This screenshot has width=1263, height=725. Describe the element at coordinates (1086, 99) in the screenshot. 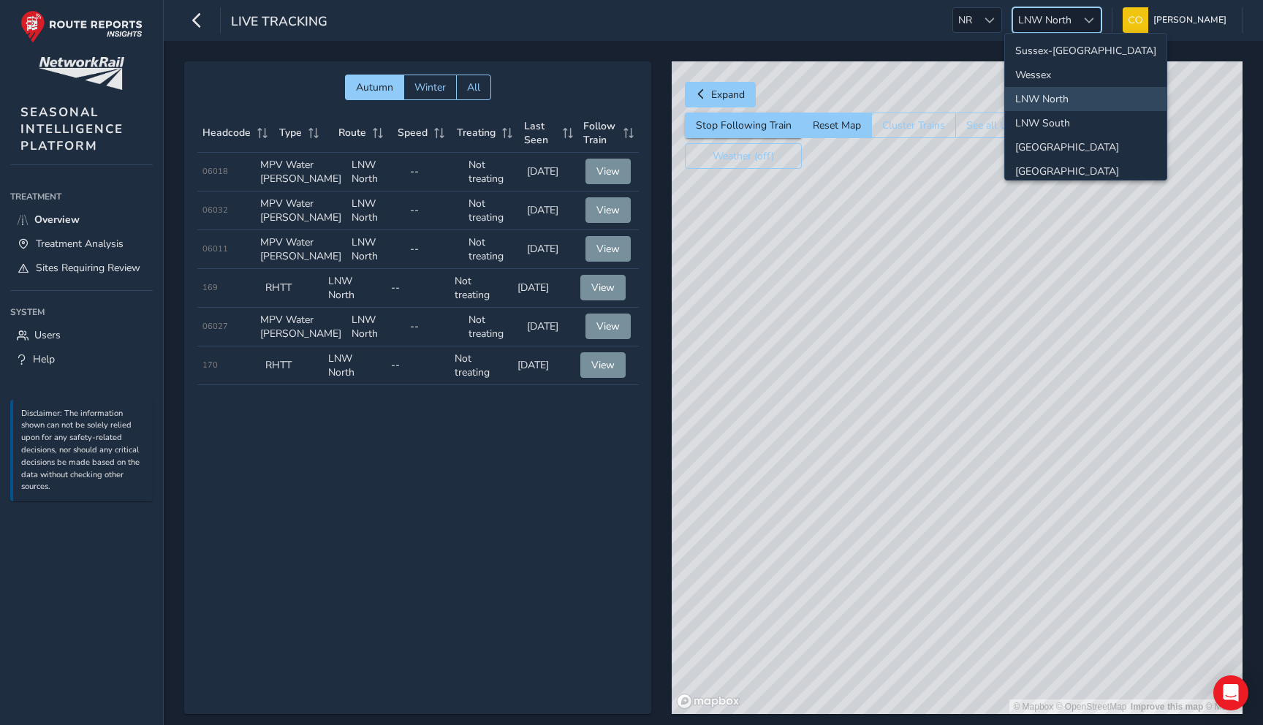

I see `li: LNW North` at that location.